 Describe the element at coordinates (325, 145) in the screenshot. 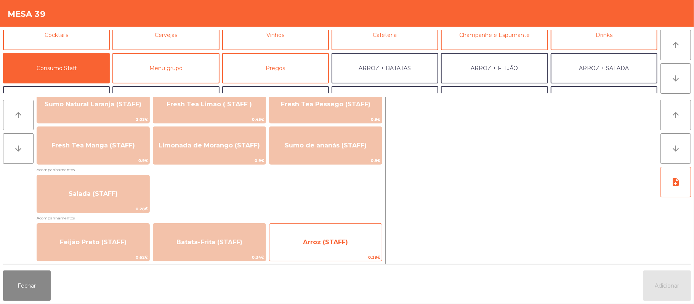

I see `span: Sumo de ananás (STAFF)` at that location.